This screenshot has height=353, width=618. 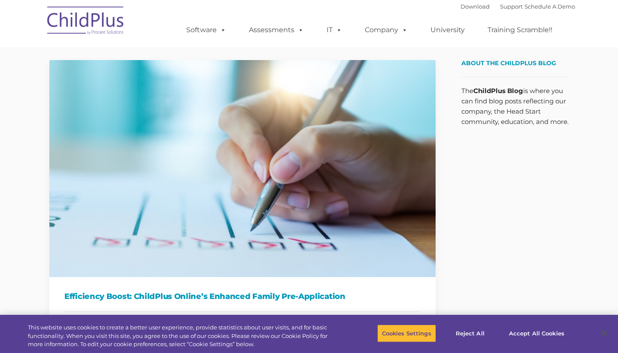 I want to click on a: Company, so click(x=386, y=30).